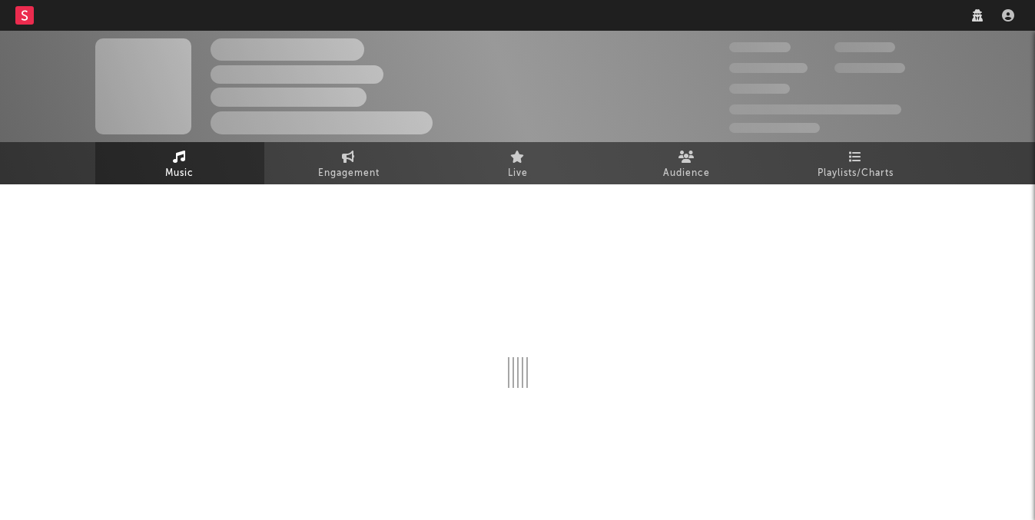 This screenshot has height=520, width=1035. Describe the element at coordinates (686, 174) in the screenshot. I see `span: Audience` at that location.